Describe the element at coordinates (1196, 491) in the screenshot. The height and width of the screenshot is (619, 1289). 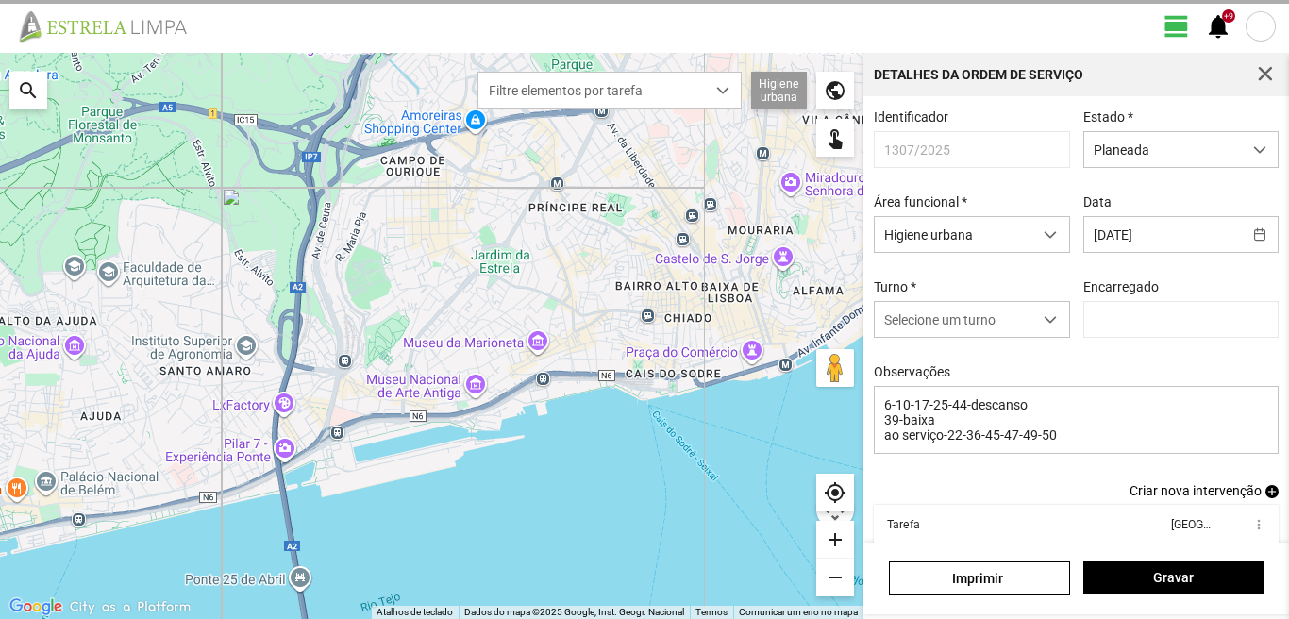
I see `span: Criar nova intervenção` at that location.